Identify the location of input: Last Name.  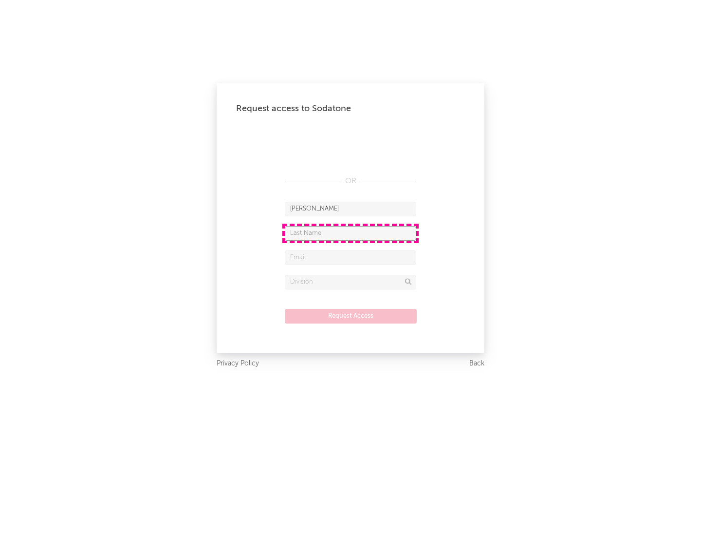
(351, 233).